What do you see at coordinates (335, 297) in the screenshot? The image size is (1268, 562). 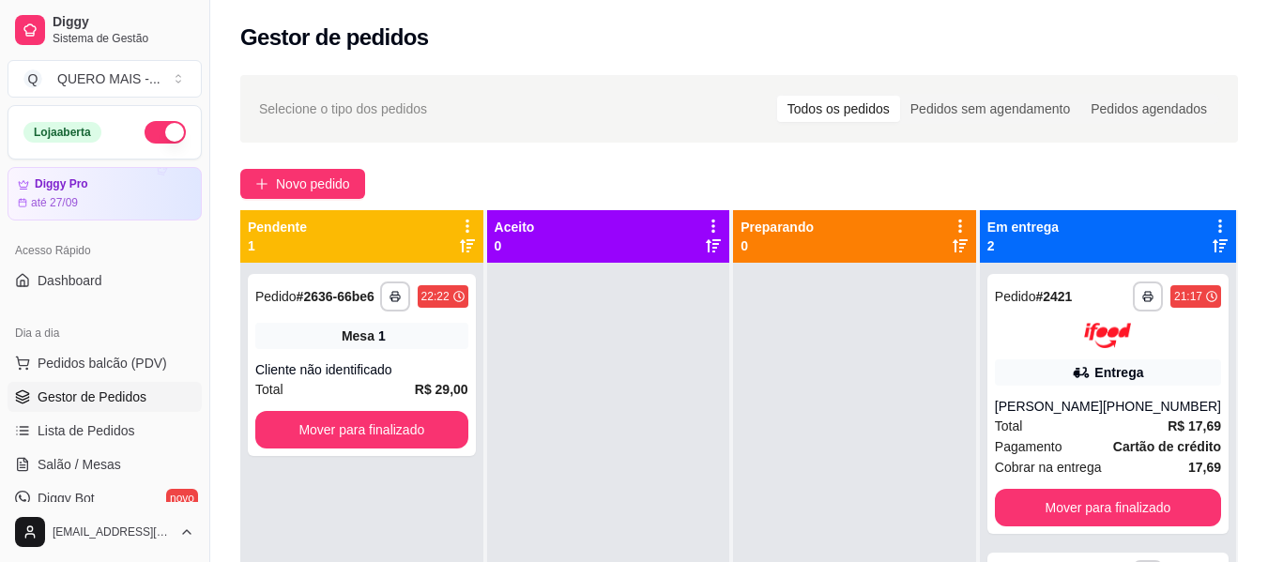 I see `strong: # 2636-66be6` at bounding box center [335, 297].